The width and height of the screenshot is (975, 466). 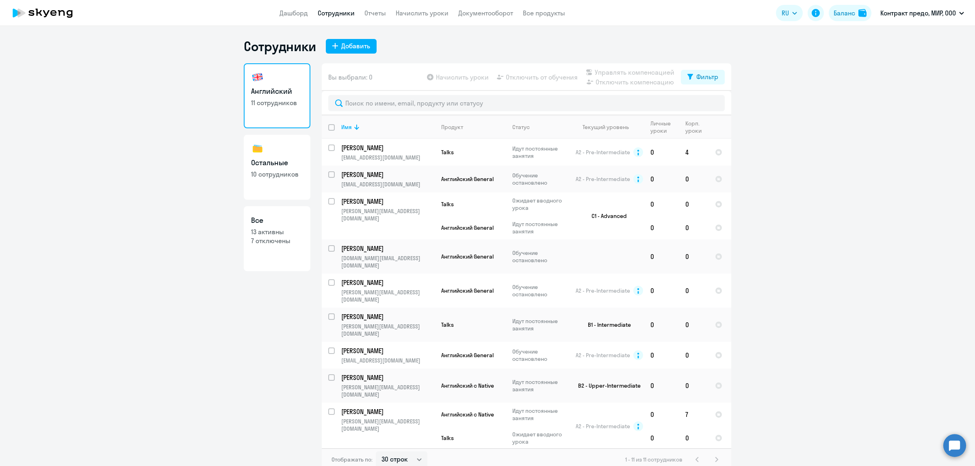 What do you see at coordinates (258, 149) in the screenshot?
I see `img: others` at bounding box center [258, 149].